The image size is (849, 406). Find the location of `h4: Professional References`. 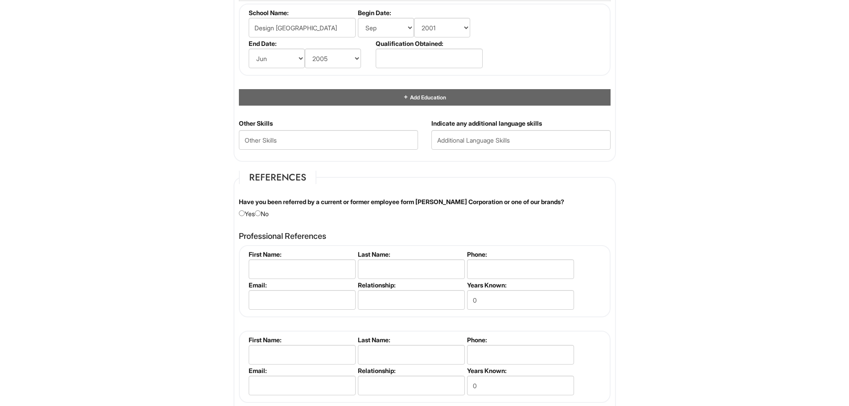

h4: Professional References is located at coordinates (425, 236).